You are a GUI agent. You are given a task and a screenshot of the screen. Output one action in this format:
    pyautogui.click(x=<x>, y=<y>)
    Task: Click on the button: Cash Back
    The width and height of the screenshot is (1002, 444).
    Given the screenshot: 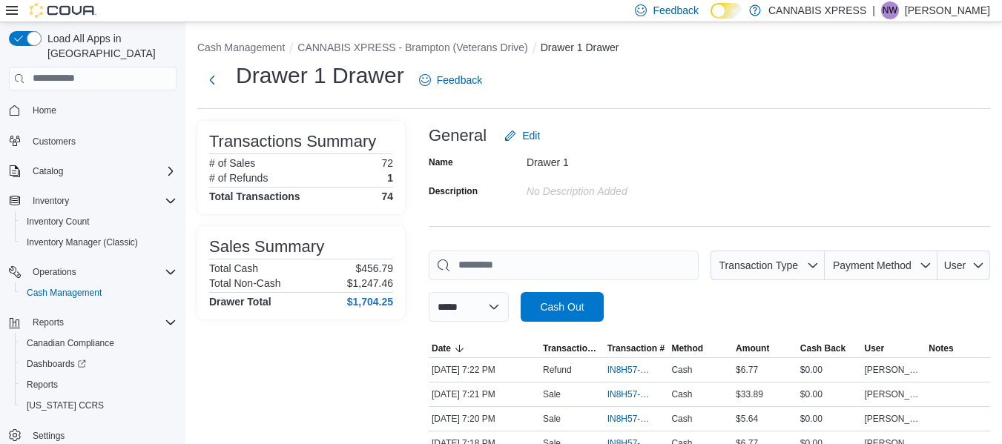 What is the action you would take?
    pyautogui.click(x=829, y=349)
    